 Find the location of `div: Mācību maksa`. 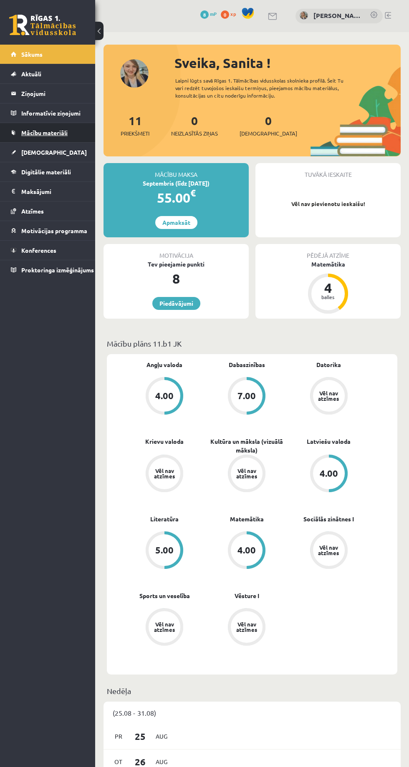

div: Mācību maksa is located at coordinates (176, 171).